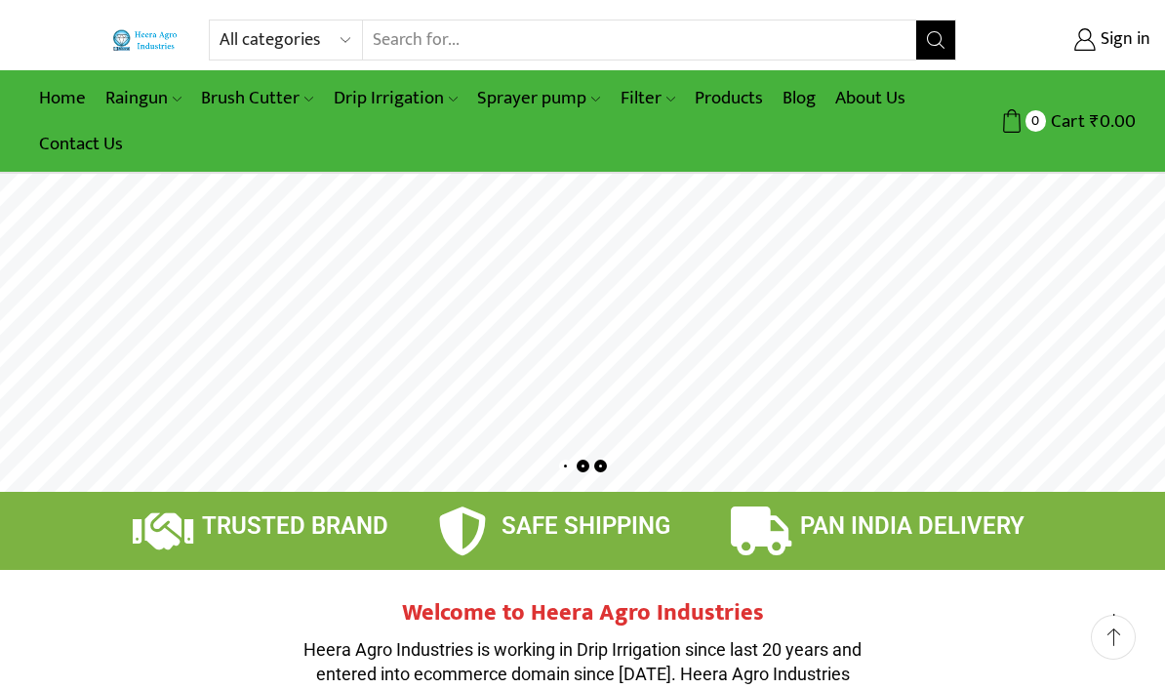 The image size is (1165, 689). Describe the element at coordinates (257, 98) in the screenshot. I see `a: Brush Cutter` at that location.